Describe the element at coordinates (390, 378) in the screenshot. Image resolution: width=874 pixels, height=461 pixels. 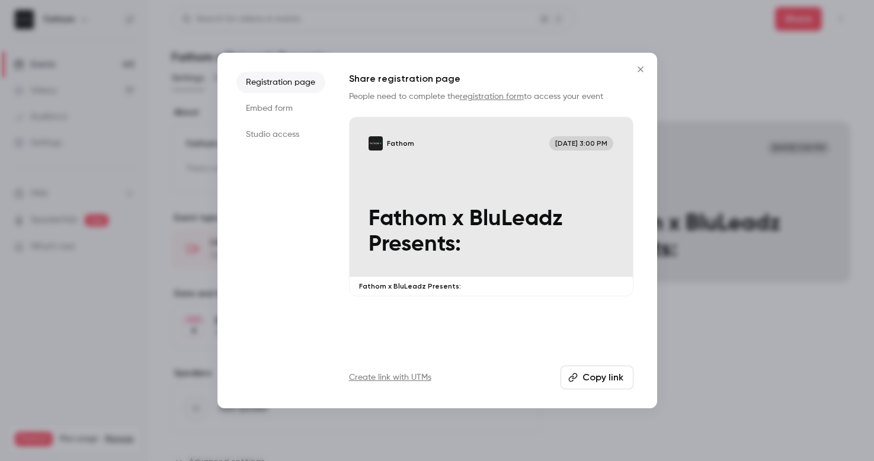
I see `a: Create link with UTMs` at that location.